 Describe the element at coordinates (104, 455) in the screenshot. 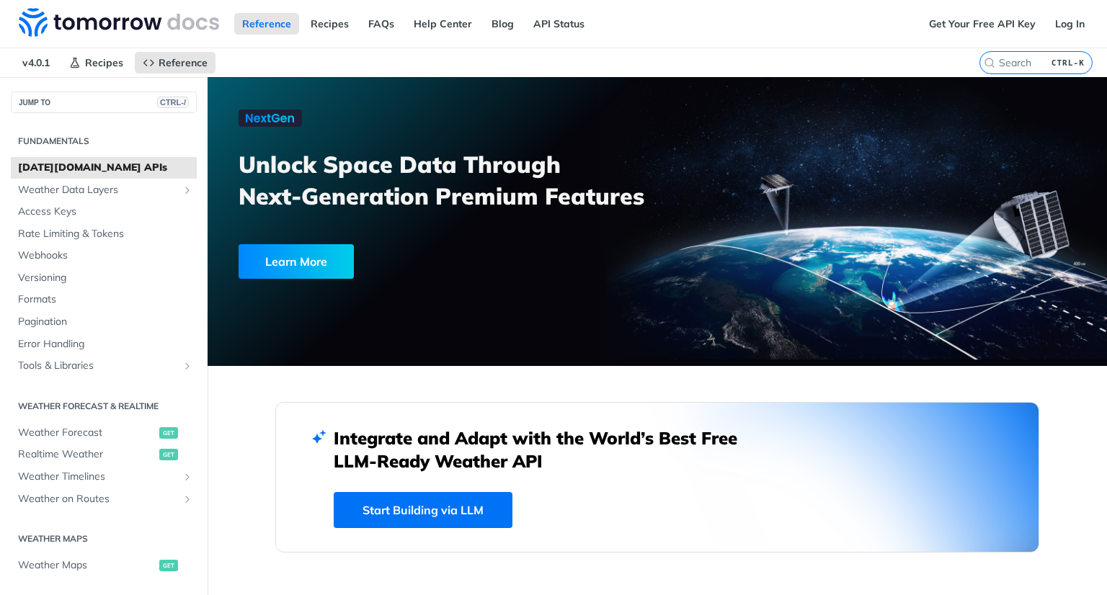

I see `a: Realtime Weatherget` at that location.